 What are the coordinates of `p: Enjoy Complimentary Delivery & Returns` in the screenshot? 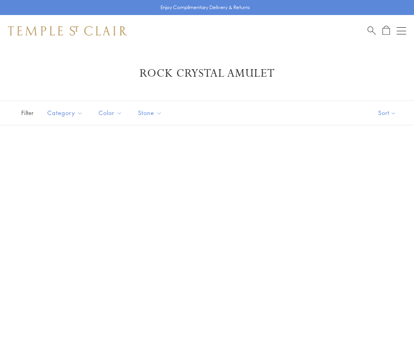 It's located at (205, 8).